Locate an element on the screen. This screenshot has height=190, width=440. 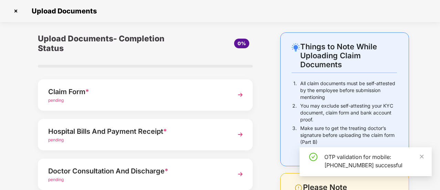
p: Make sure to get the treating doctor’s signature before uploading the claim form (Part B) is located at coordinates (348, 135).